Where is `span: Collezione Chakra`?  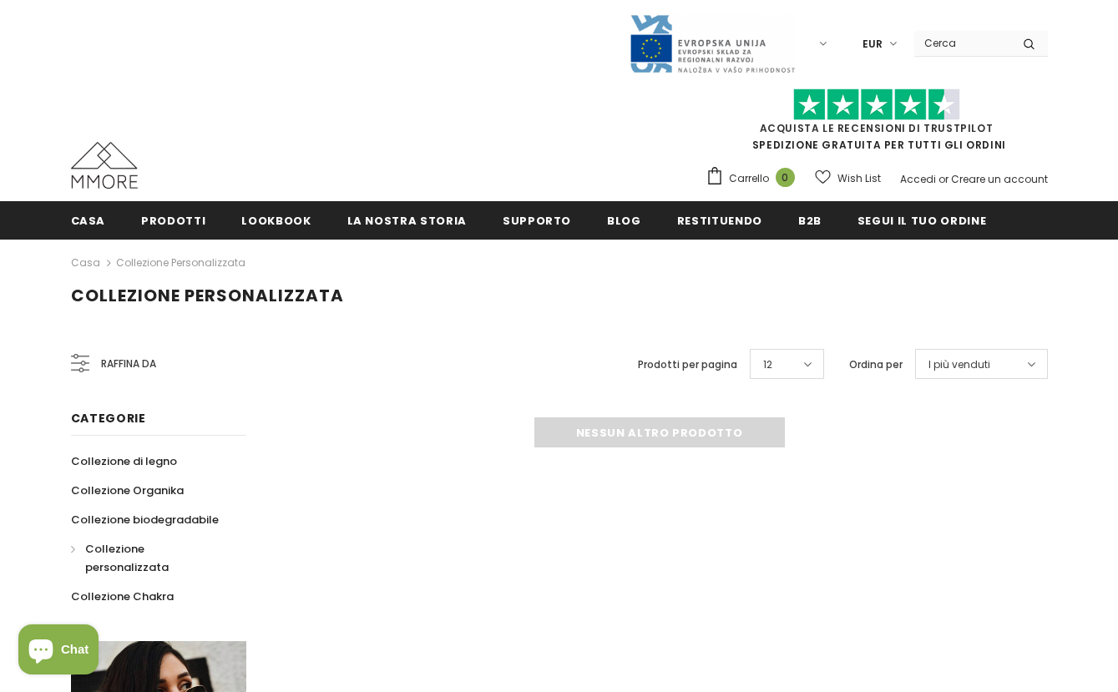 span: Collezione Chakra is located at coordinates (122, 596).